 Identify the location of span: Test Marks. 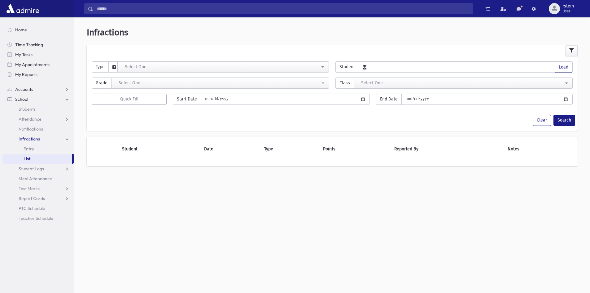
(29, 188).